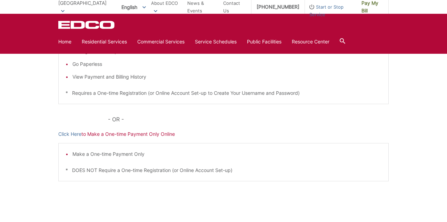 The width and height of the screenshot is (447, 222). I want to click on p: to Make a One-time Payment Only Online, so click(224, 134).